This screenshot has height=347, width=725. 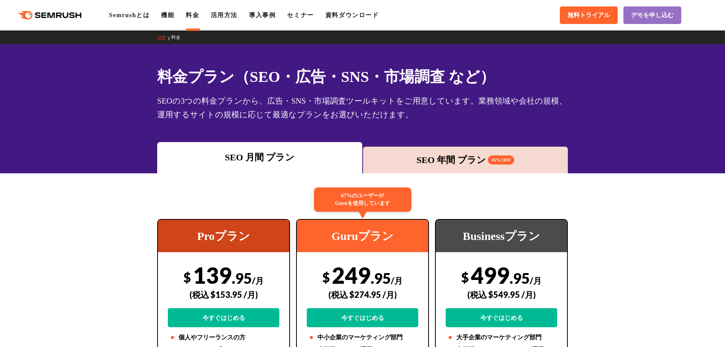 I want to click on a: 機能, so click(x=168, y=15).